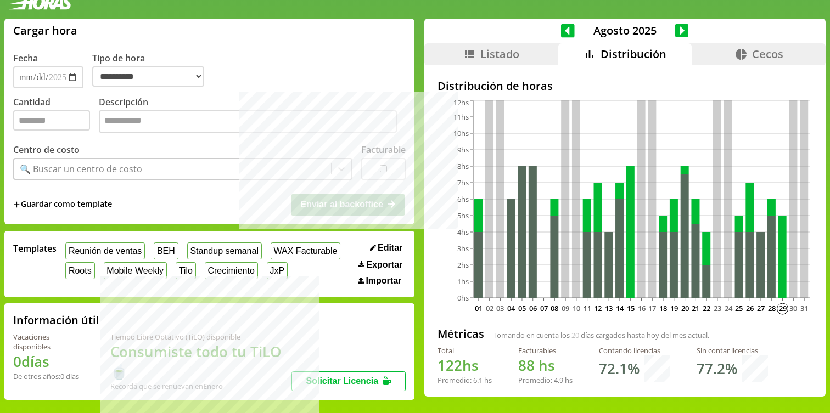  What do you see at coordinates (685, 309) in the screenshot?
I see `text: 20` at bounding box center [685, 309].